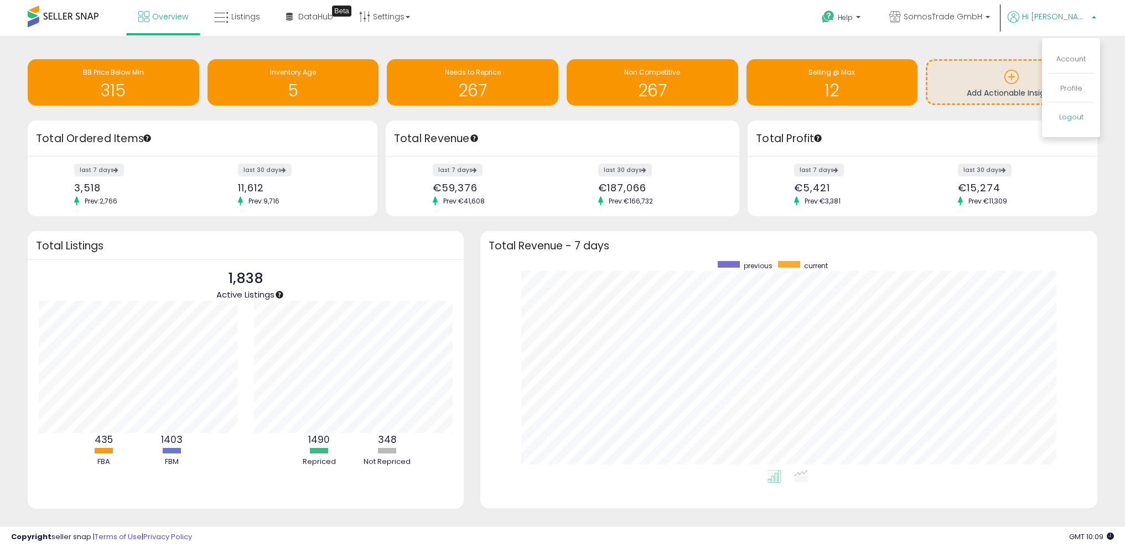  I want to click on a: Inventory Age 5, so click(293, 82).